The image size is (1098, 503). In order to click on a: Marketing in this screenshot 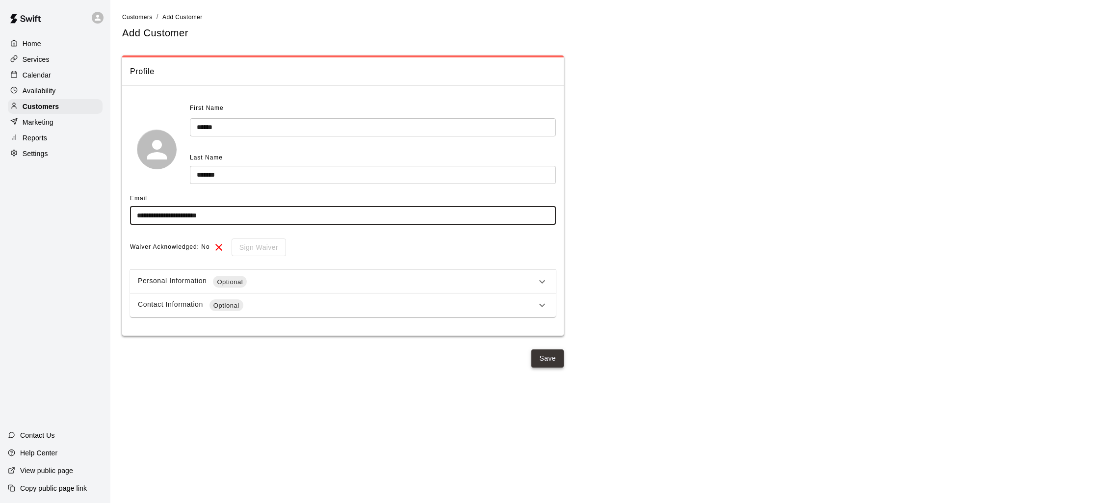, I will do `click(55, 122)`.